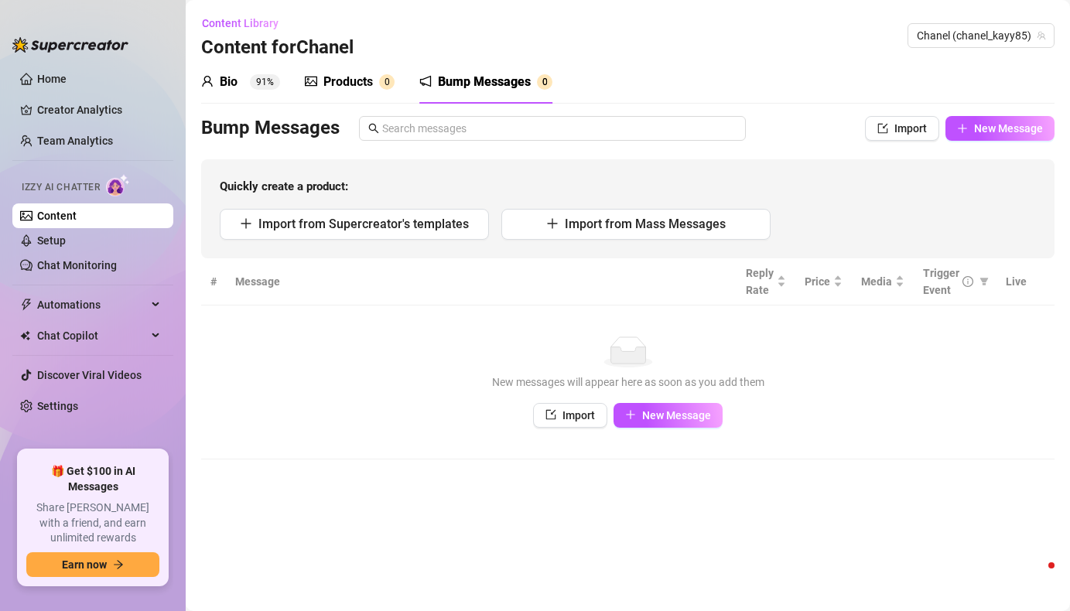 This screenshot has width=1070, height=611. What do you see at coordinates (246, 23) in the screenshot?
I see `button: Content Library` at bounding box center [246, 23].